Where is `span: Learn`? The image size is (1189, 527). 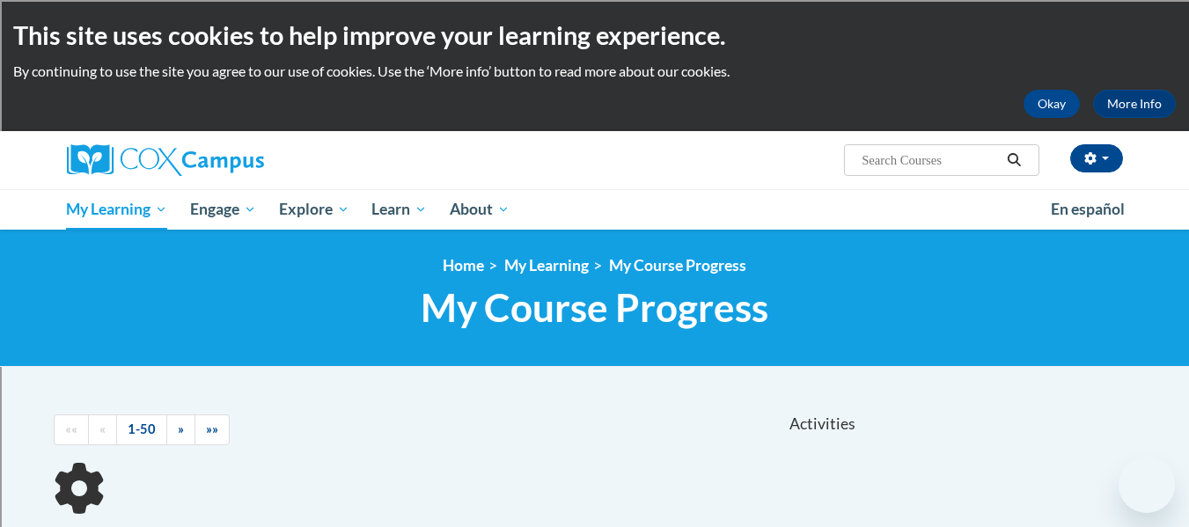 span: Learn is located at coordinates (399, 209).